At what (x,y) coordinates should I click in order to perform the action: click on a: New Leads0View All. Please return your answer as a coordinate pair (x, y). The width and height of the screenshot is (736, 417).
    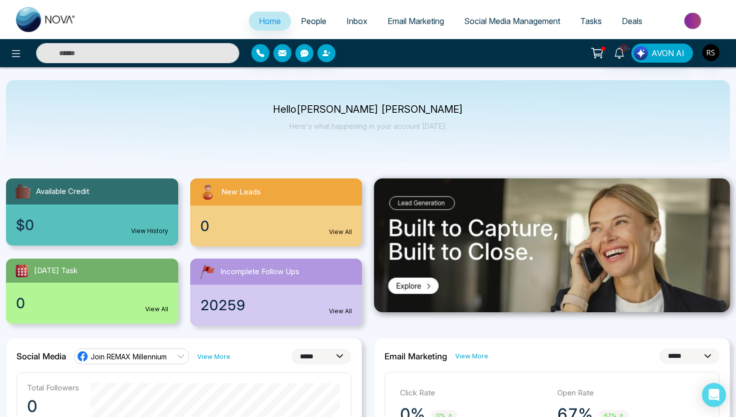
    Looking at the image, I should click on (276, 212).